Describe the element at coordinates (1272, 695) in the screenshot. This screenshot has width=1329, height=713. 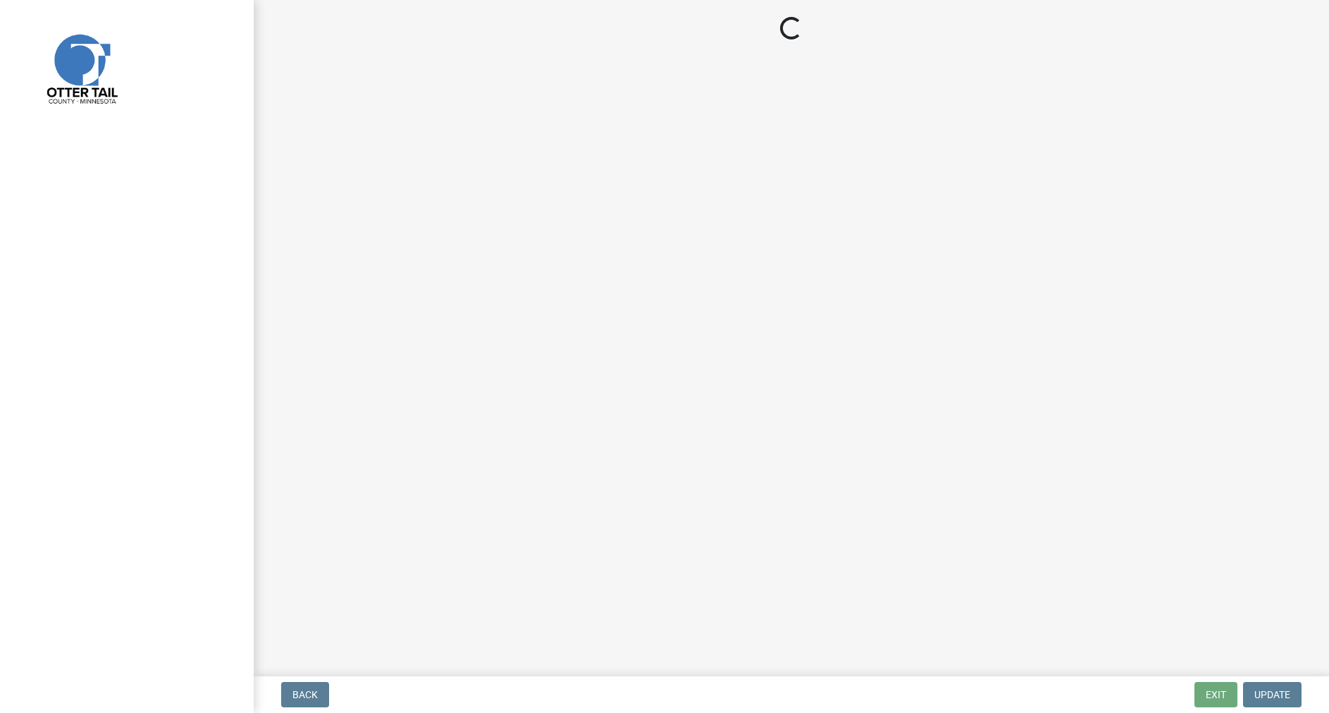
I see `span: Update` at that location.